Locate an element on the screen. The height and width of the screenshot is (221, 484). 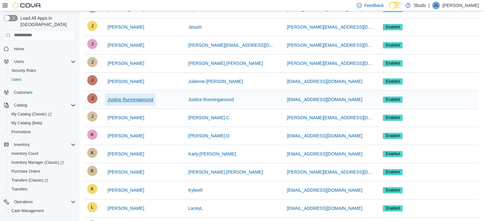
a: Security Roles is located at coordinates (24, 71).